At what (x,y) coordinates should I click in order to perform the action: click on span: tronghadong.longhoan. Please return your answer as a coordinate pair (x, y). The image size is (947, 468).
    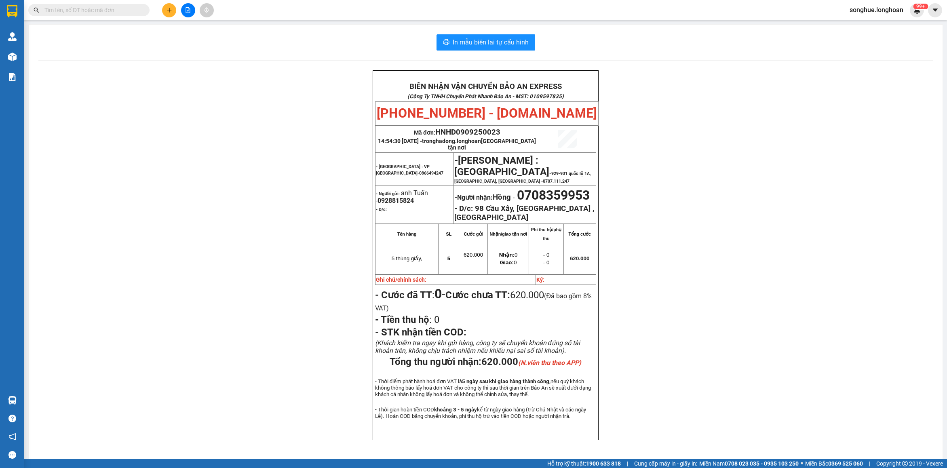
    Looking at the image, I should click on (479, 144).